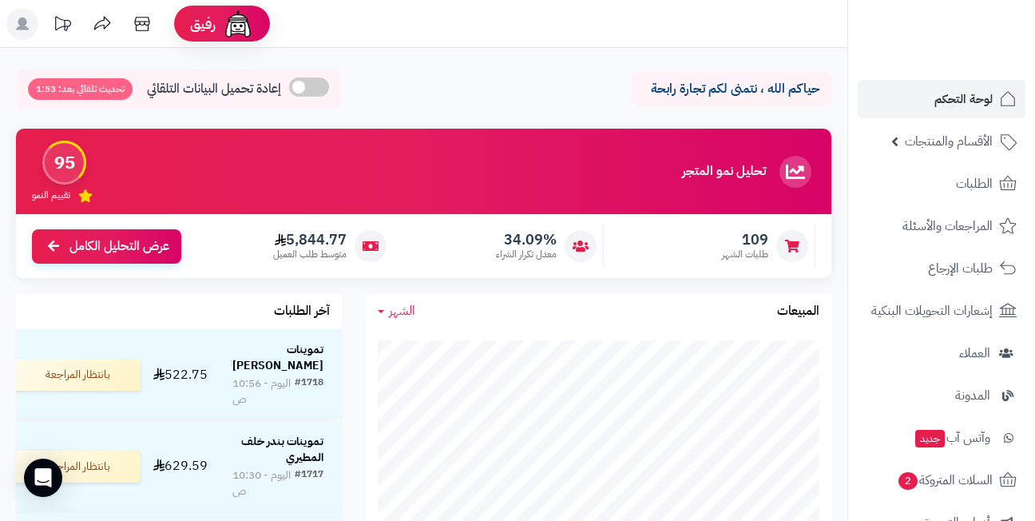 This screenshot has height=521, width=1035. I want to click on div: Open Intercom Messenger, so click(43, 478).